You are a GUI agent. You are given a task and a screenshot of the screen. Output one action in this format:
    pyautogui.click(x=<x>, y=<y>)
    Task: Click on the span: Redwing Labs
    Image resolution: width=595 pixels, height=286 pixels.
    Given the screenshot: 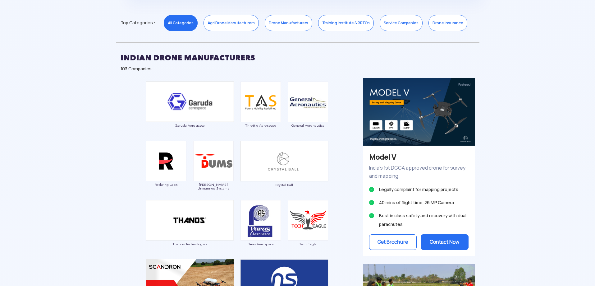 What is the action you would take?
    pyautogui.click(x=166, y=184)
    